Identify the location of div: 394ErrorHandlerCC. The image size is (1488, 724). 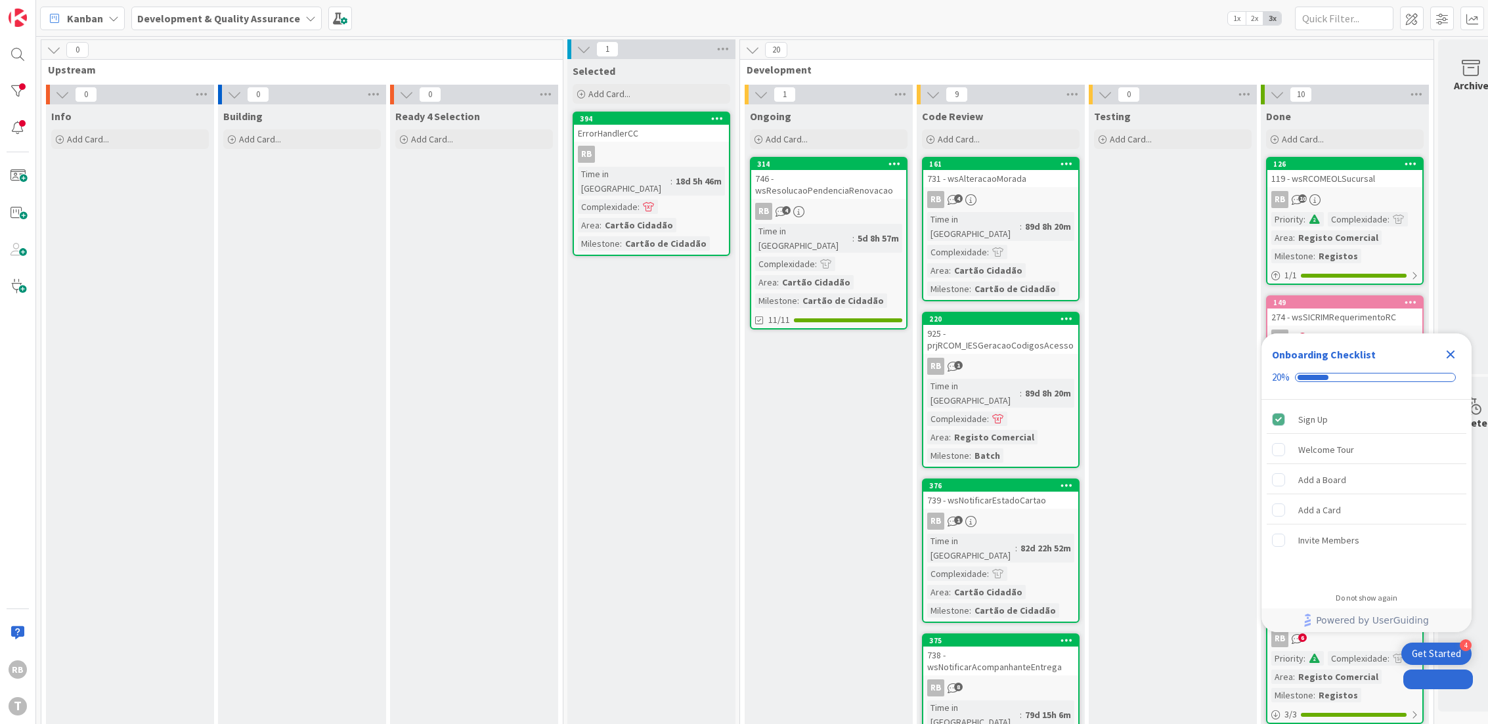
(651, 127).